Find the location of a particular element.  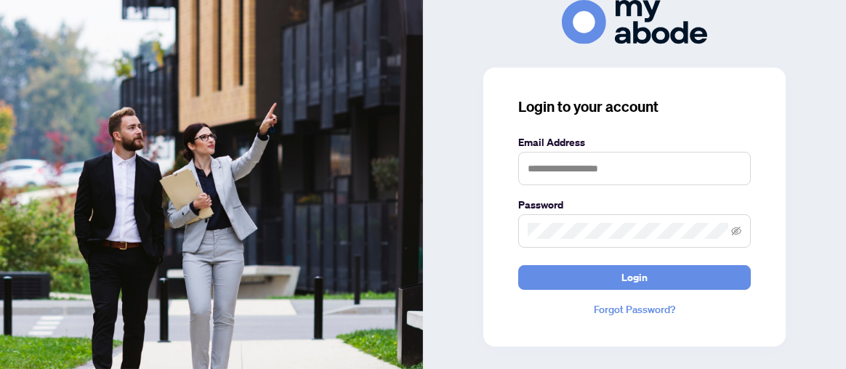

label: Email Address is located at coordinates (635, 142).